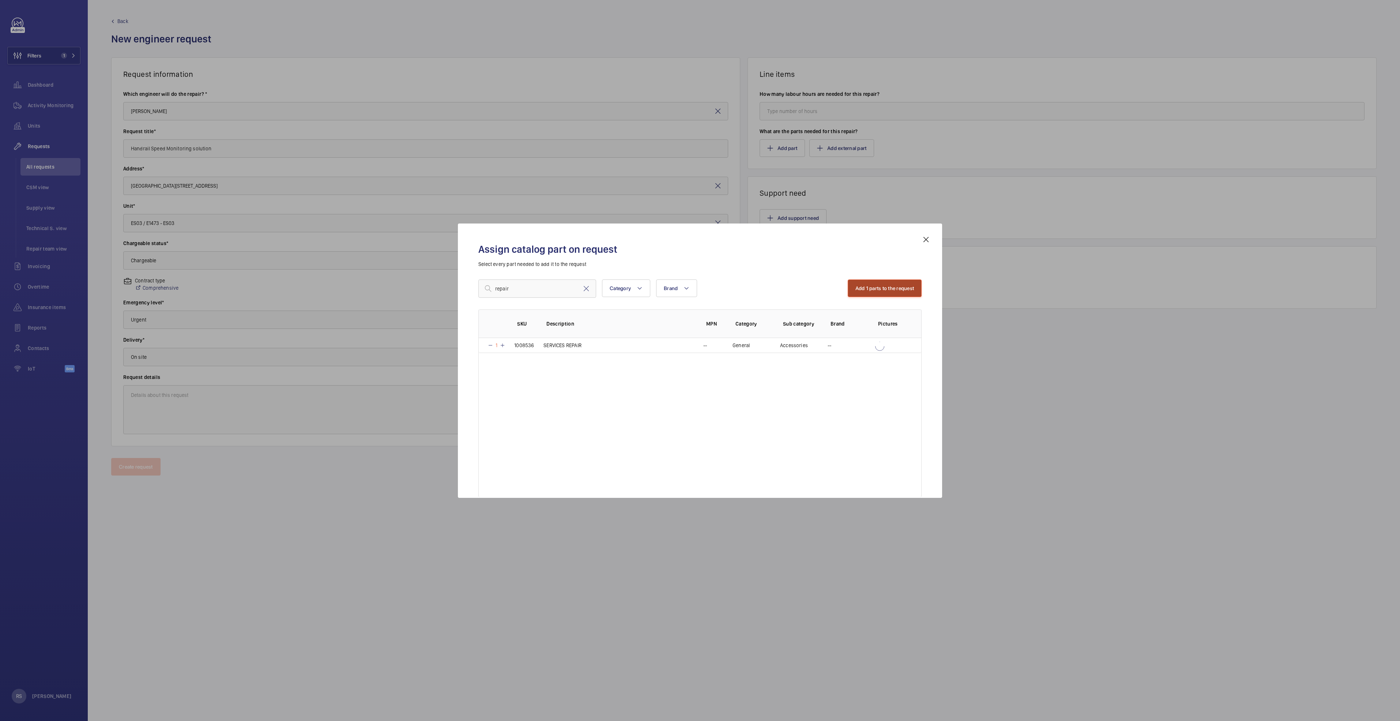 This screenshot has width=1400, height=721. Describe the element at coordinates (893, 324) in the screenshot. I see `p: Pictures` at that location.